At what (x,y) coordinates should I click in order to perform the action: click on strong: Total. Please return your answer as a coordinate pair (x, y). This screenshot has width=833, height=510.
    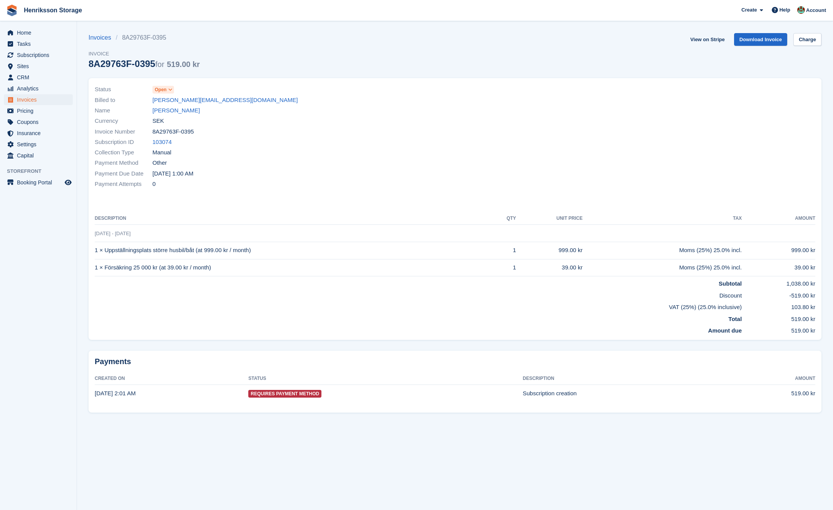
    Looking at the image, I should click on (735, 319).